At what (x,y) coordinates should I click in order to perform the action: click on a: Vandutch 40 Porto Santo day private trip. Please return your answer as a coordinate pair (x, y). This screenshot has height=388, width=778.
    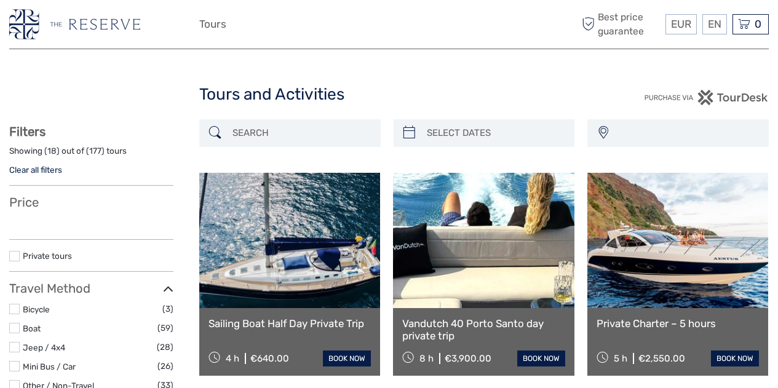
    Looking at the image, I should click on (483, 330).